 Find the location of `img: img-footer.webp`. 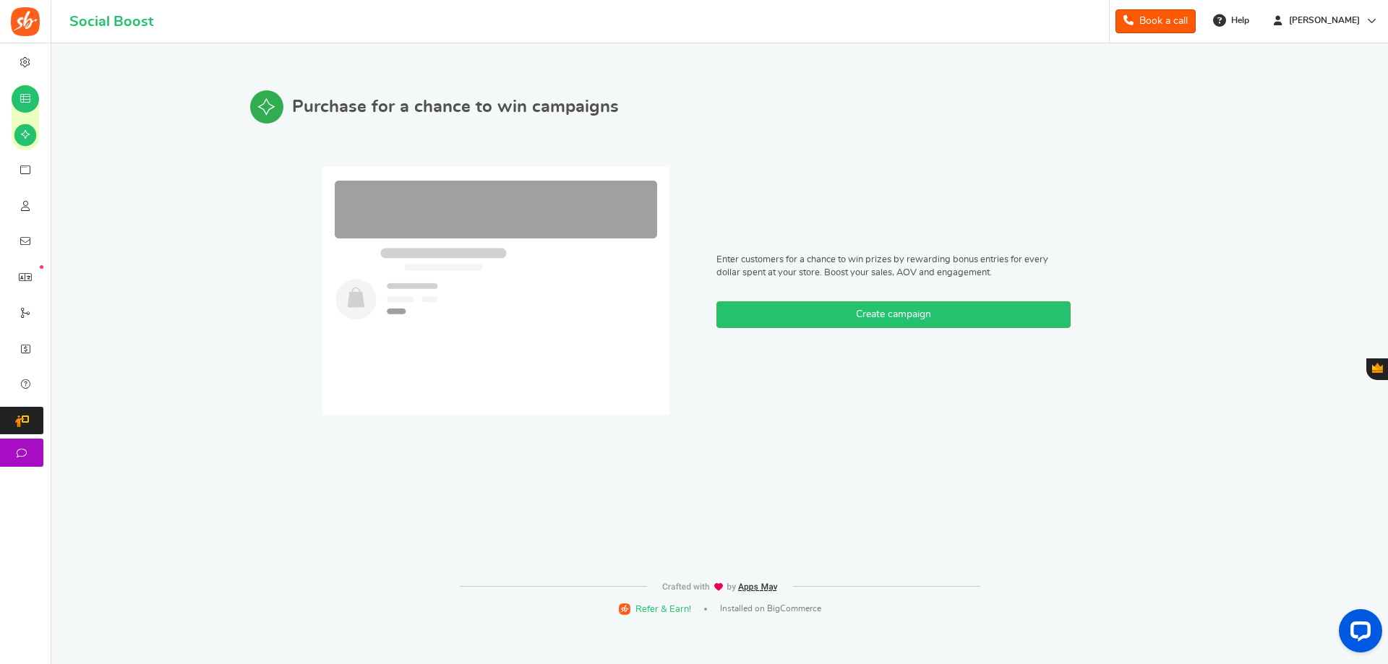

img: img-footer.webp is located at coordinates (720, 587).